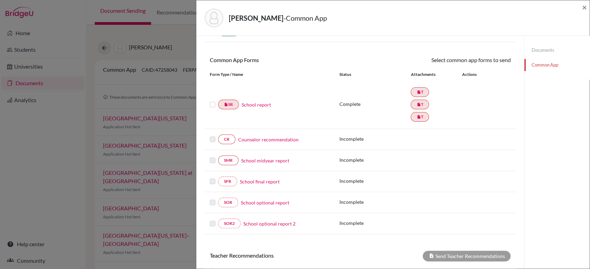 The image size is (590, 269). I want to click on button: Close, so click(584, 7).